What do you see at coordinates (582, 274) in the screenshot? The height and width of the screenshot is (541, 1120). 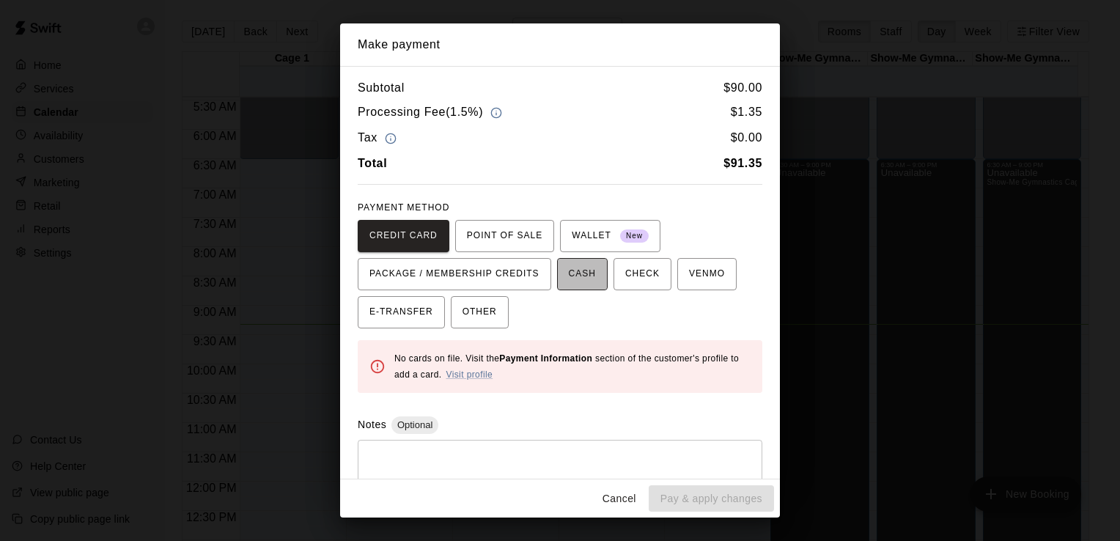 I see `span: CASH` at bounding box center [582, 274].